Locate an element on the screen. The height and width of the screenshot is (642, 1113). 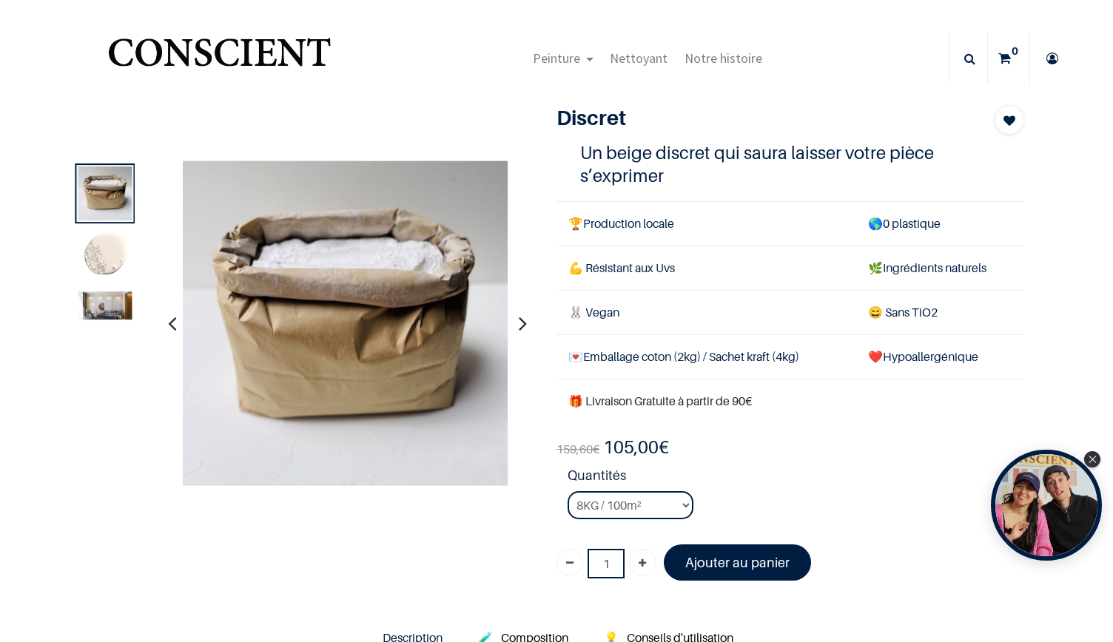
td: 0 plastique is located at coordinates (940, 223).